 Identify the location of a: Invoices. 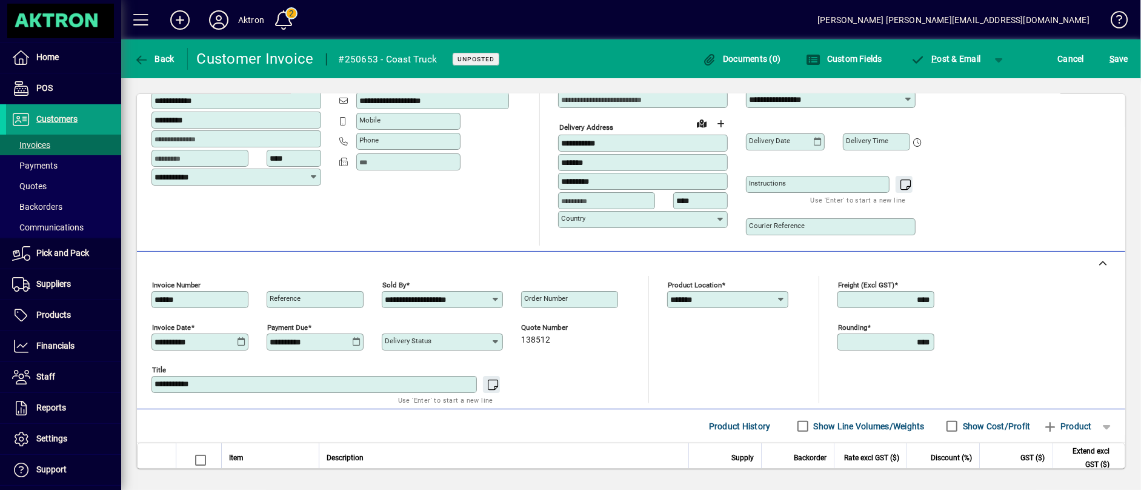
(64, 145).